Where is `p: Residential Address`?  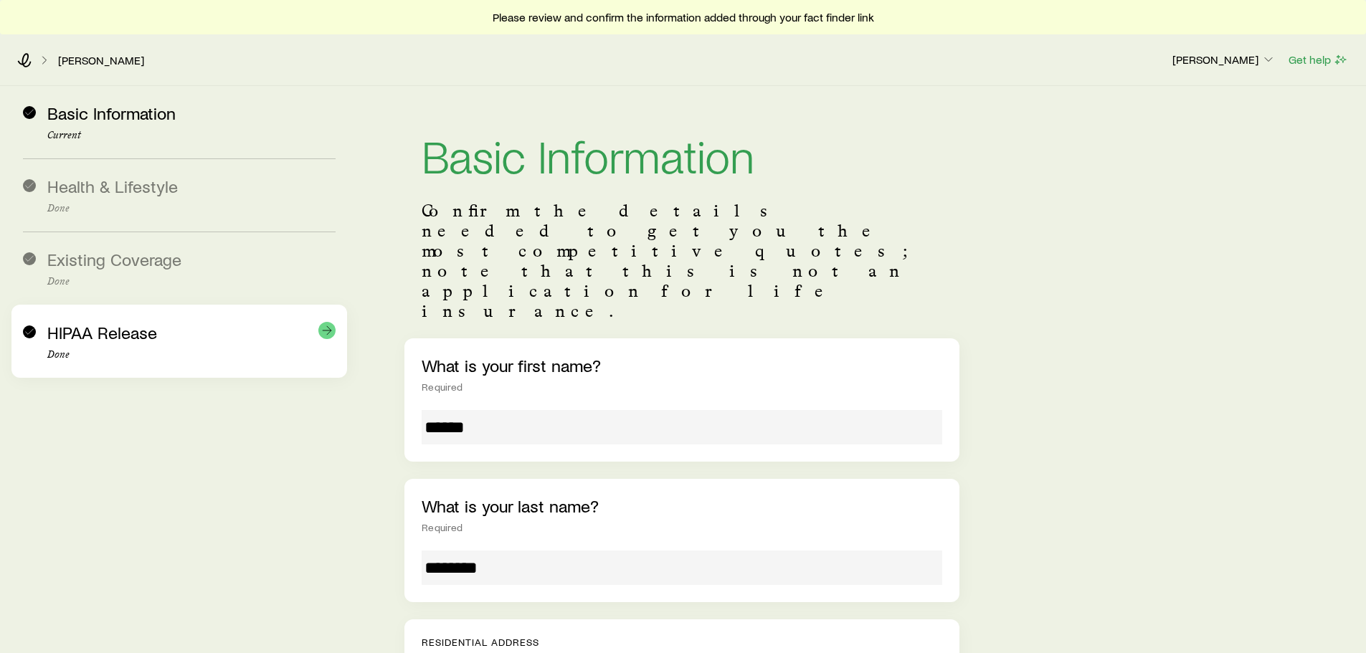 p: Residential Address is located at coordinates (681, 642).